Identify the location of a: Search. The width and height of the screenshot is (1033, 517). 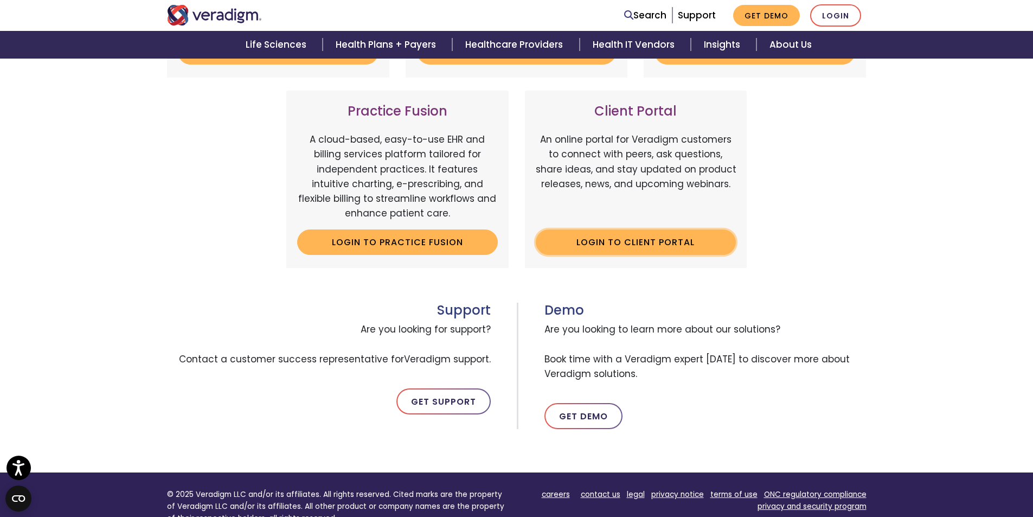
(645, 15).